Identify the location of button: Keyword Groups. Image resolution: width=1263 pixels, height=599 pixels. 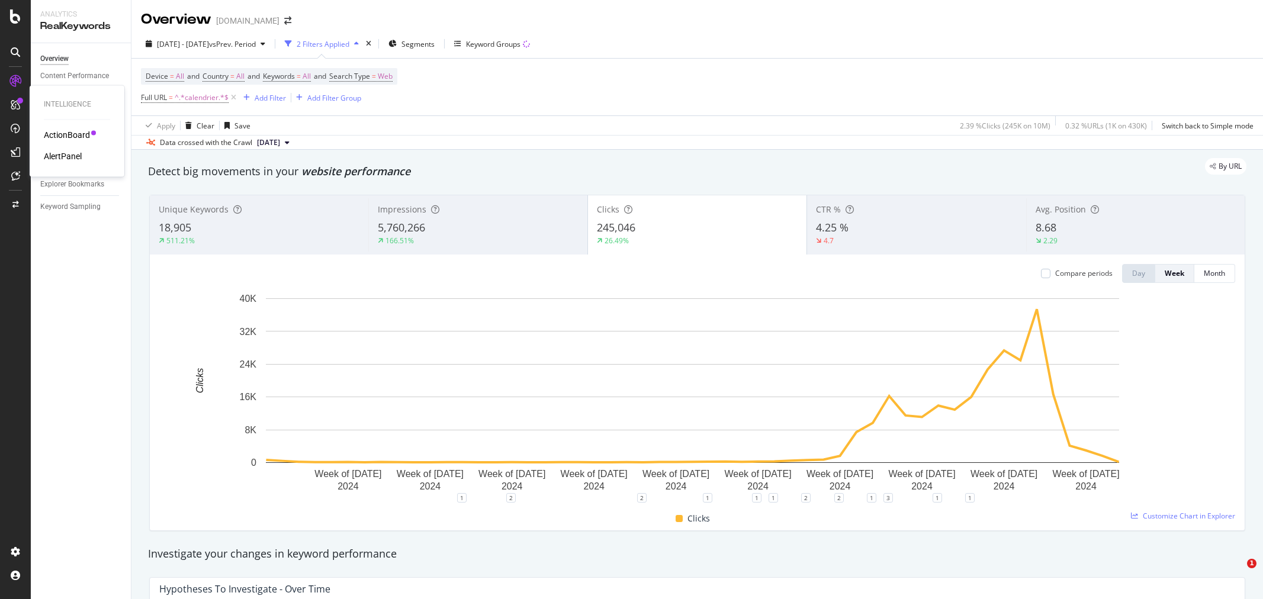
(492, 44).